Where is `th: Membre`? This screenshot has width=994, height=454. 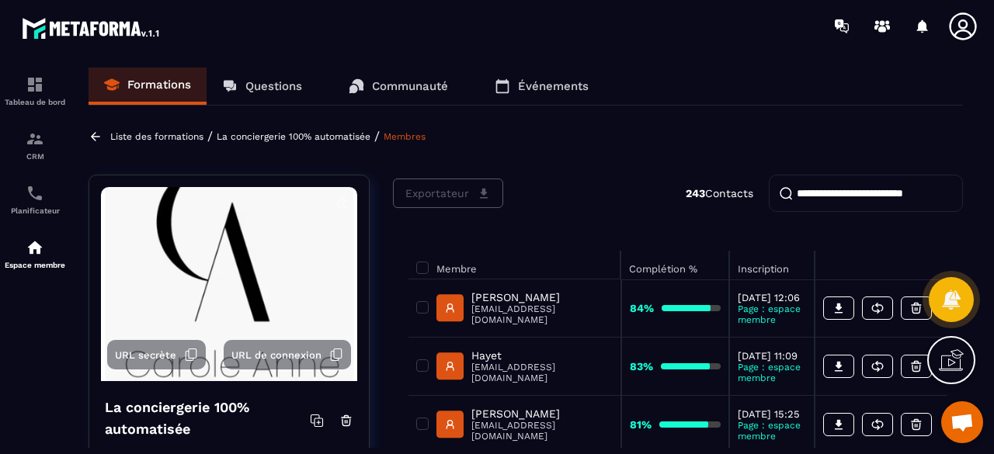
th: Membre is located at coordinates (515, 265).